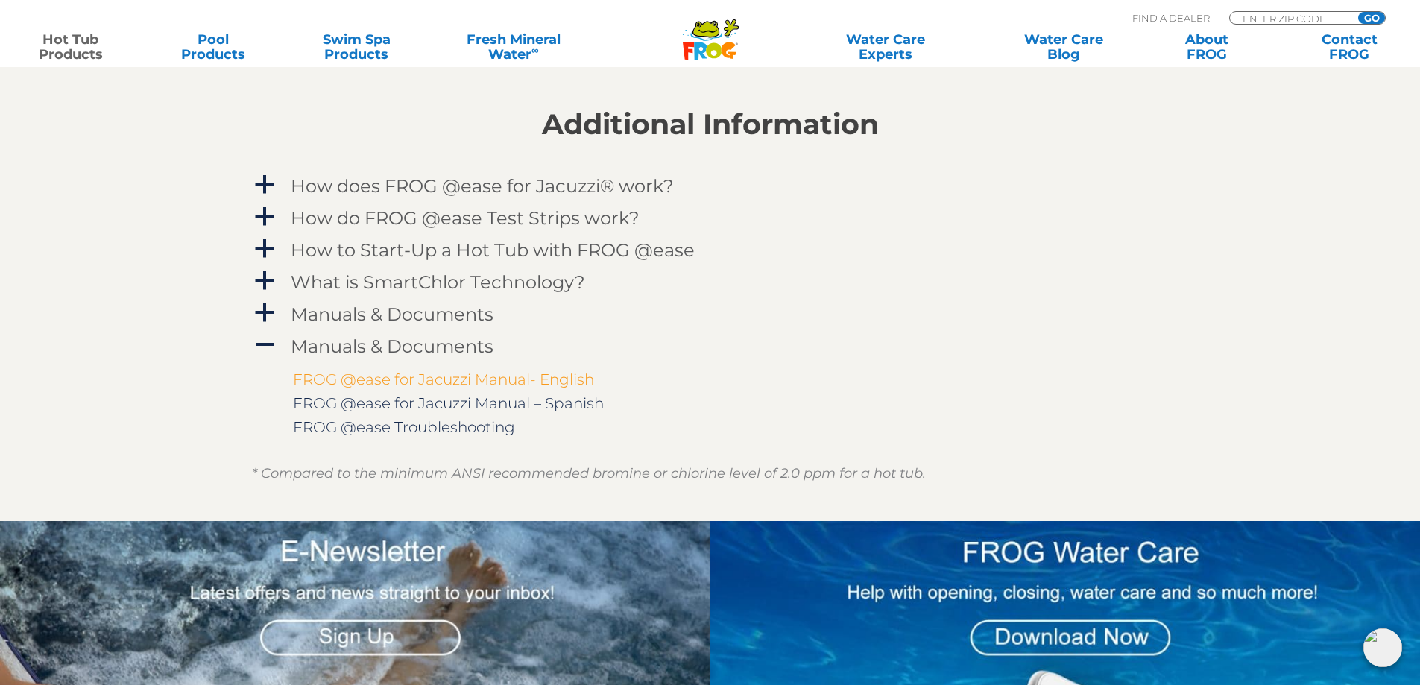 This screenshot has height=685, width=1420. What do you see at coordinates (710, 124) in the screenshot?
I see `h2: Additional Information` at bounding box center [710, 124].